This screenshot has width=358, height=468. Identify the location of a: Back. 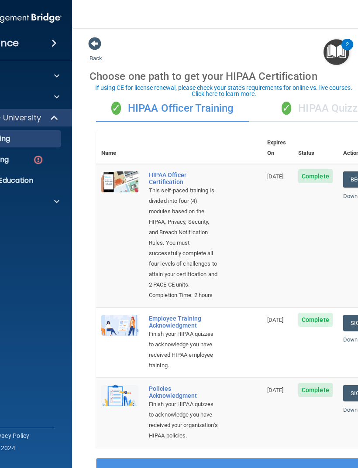
(96, 53).